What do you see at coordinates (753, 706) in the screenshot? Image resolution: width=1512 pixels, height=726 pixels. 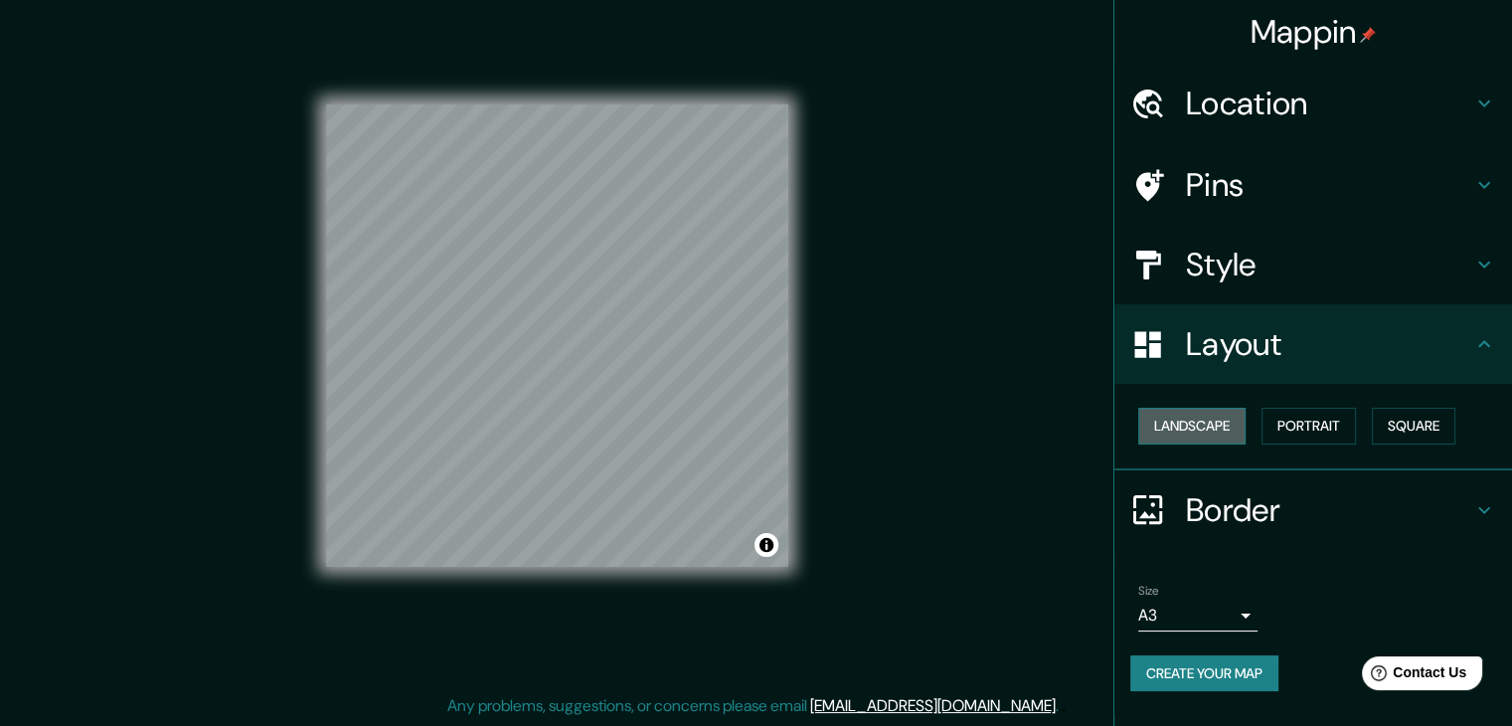 I see `p: Any problems, suggestions, or concerns please email .` at bounding box center [753, 706].